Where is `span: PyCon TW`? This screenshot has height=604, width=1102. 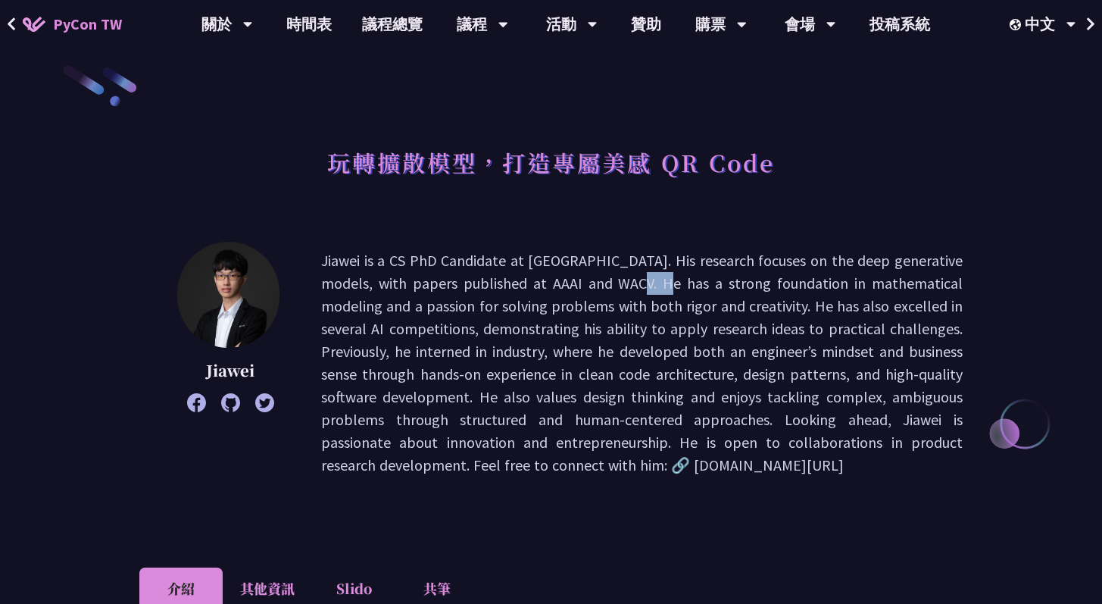
span: PyCon TW is located at coordinates (87, 24).